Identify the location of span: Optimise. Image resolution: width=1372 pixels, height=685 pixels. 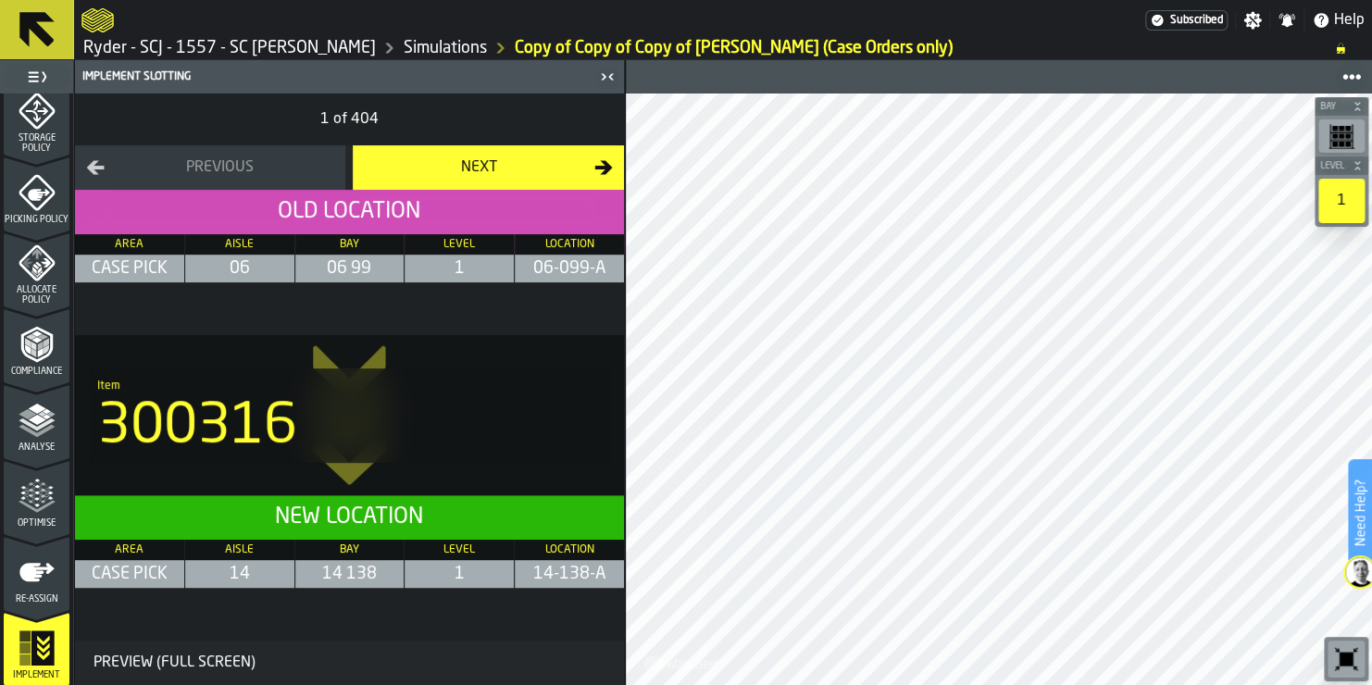
(36, 523).